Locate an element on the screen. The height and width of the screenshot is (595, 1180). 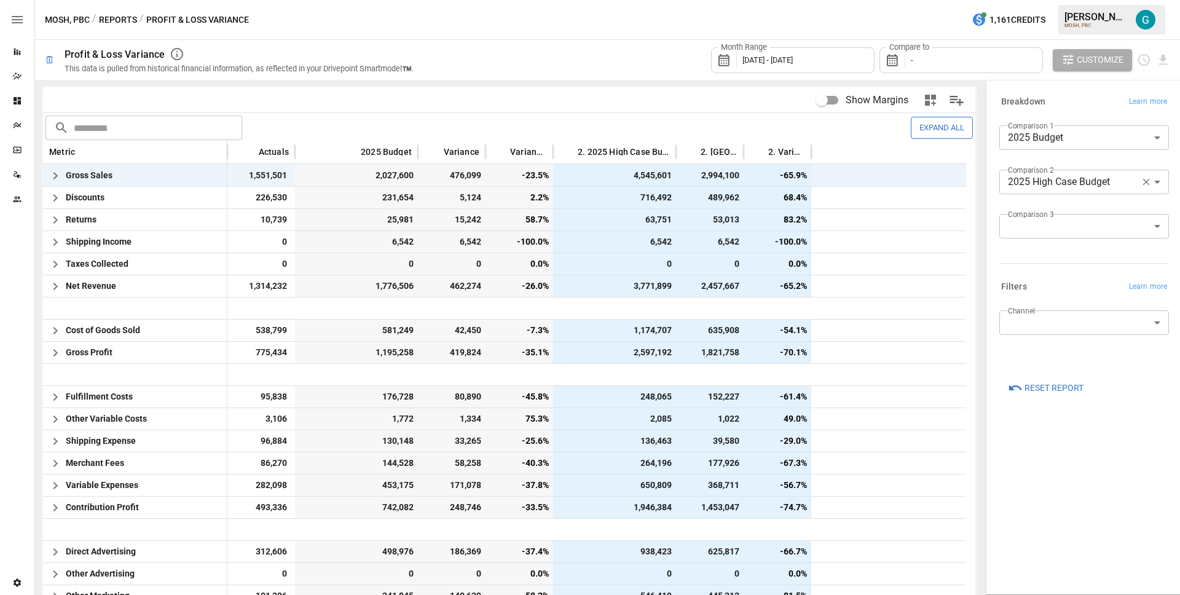
span: 49.0% is located at coordinates (779, 419).